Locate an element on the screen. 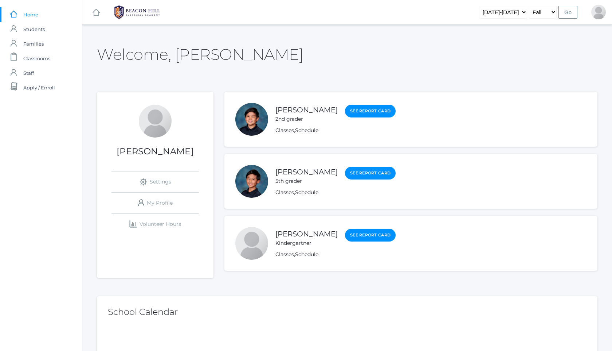  div: Kindergartner is located at coordinates (306, 243).